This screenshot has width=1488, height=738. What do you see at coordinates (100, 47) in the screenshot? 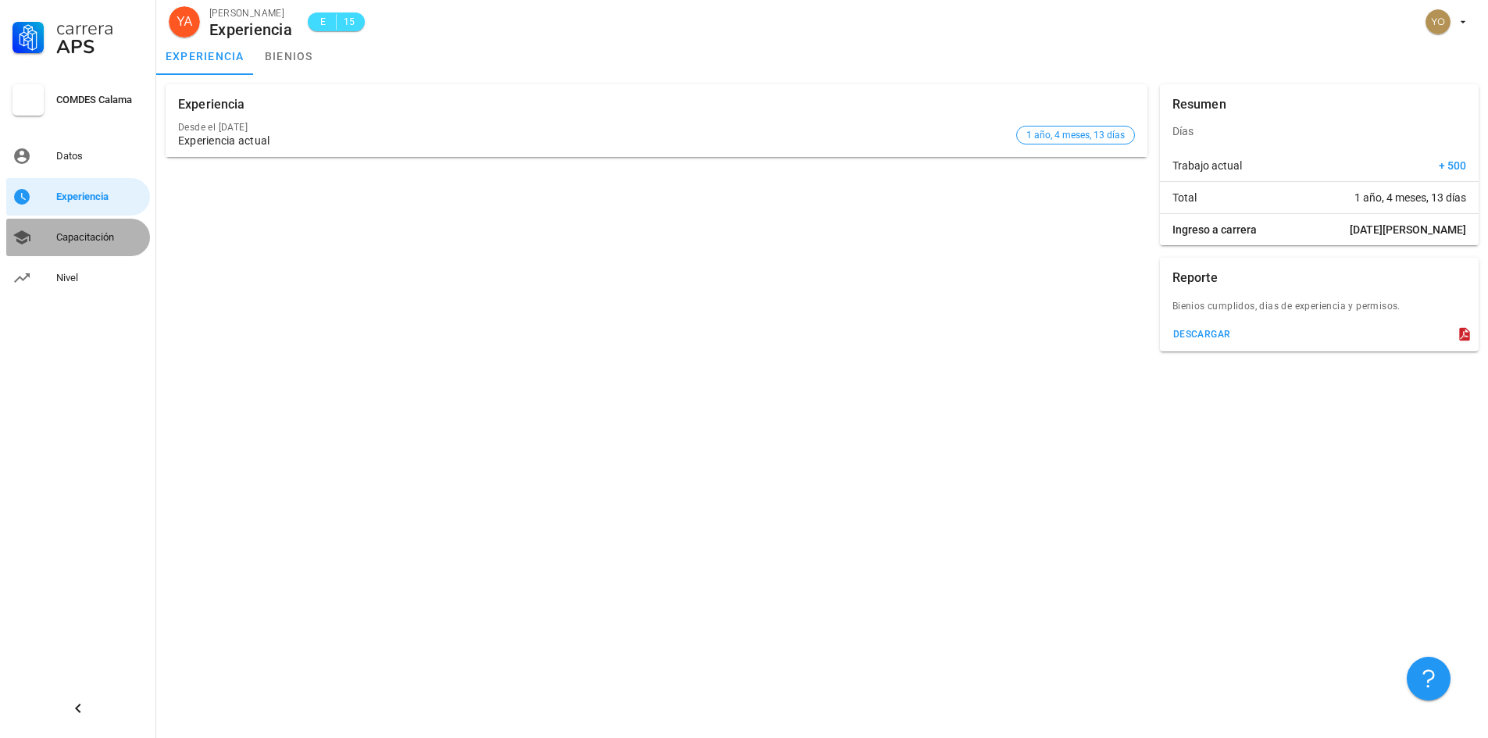
I see `div: APS` at bounding box center [100, 47].